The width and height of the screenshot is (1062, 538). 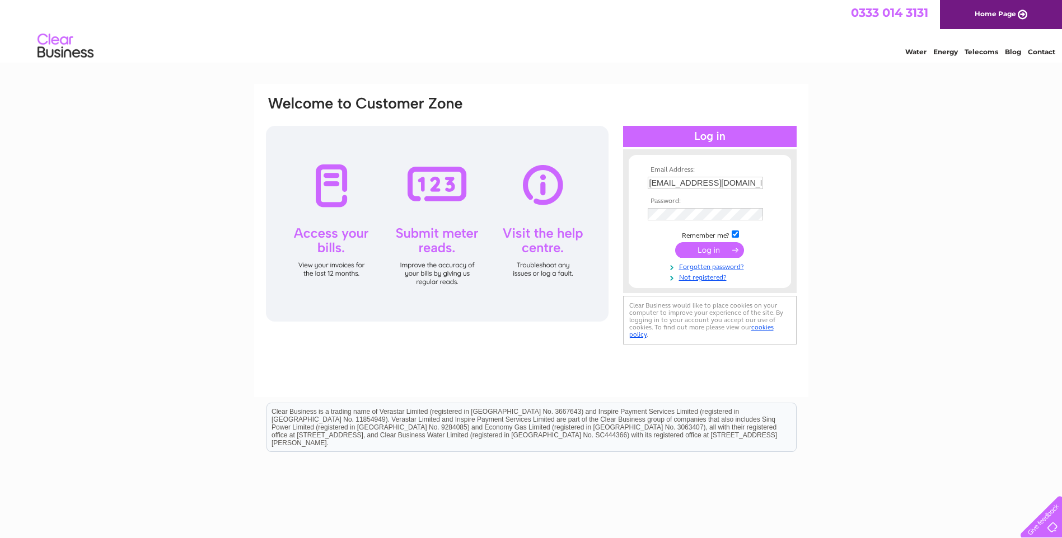 What do you see at coordinates (889, 12) in the screenshot?
I see `span: 0333 014 3131` at bounding box center [889, 12].